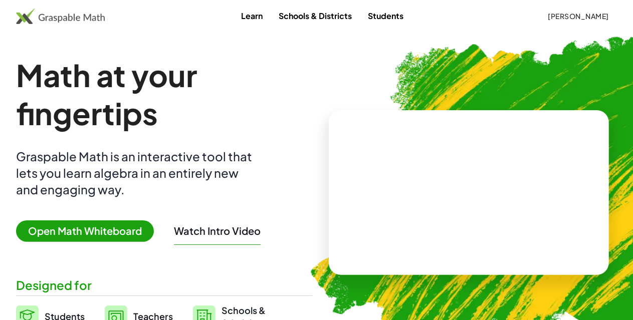  What do you see at coordinates (164, 285) in the screenshot?
I see `div: Designed for` at bounding box center [164, 285].